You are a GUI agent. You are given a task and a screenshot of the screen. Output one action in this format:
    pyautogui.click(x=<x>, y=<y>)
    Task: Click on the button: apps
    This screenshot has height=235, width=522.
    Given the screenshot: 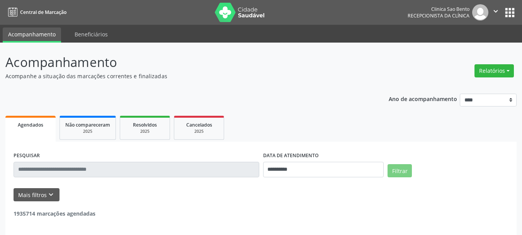 What is the action you would take?
    pyautogui.click(x=510, y=12)
    